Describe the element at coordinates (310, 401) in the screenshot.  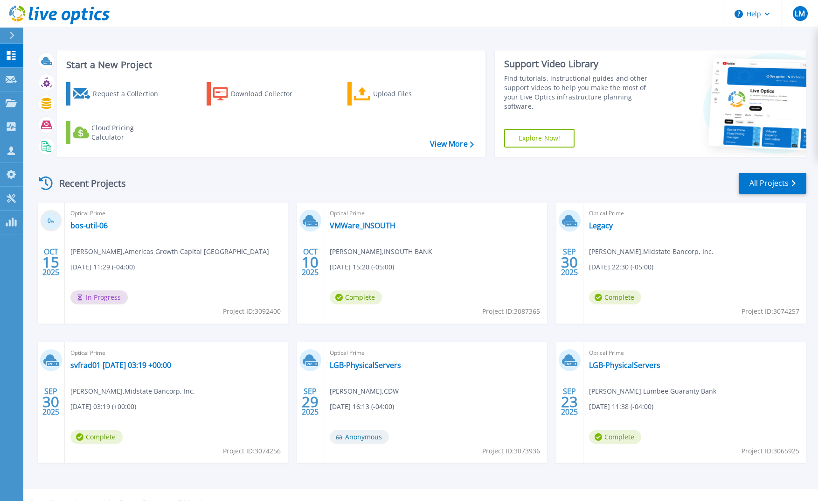
I see `span: 29` at that location.